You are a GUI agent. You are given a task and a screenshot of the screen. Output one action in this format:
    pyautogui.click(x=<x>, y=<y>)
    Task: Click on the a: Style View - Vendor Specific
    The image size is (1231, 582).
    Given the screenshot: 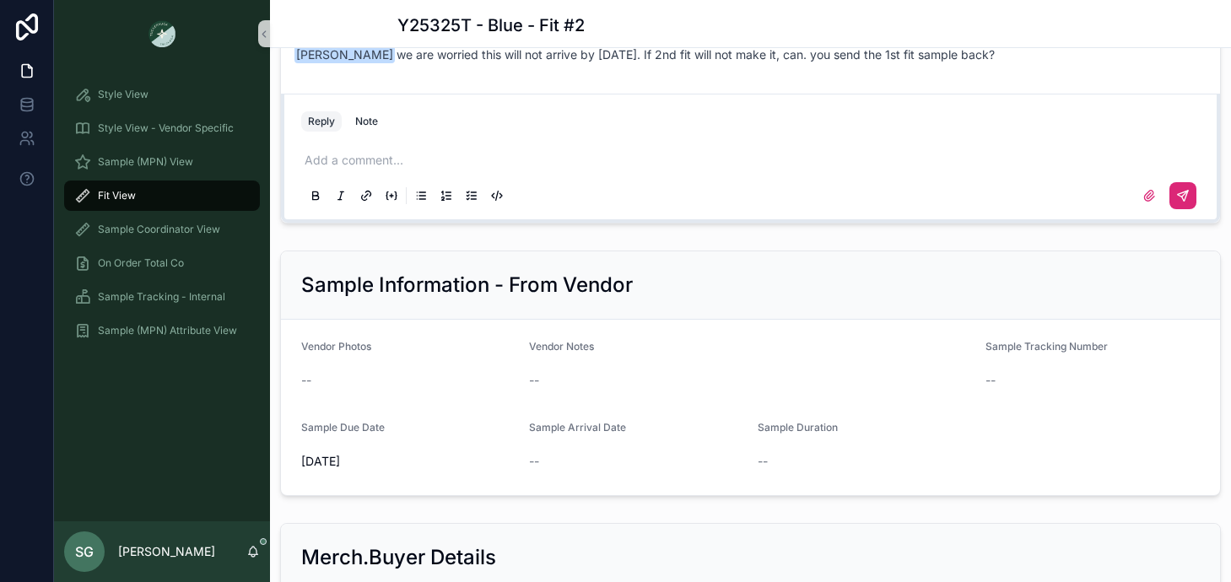 What is the action you would take?
    pyautogui.click(x=162, y=128)
    